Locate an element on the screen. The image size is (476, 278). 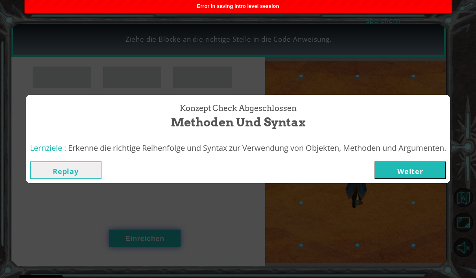
span: Konzept Check Abgeschlossen is located at coordinates (238, 108).